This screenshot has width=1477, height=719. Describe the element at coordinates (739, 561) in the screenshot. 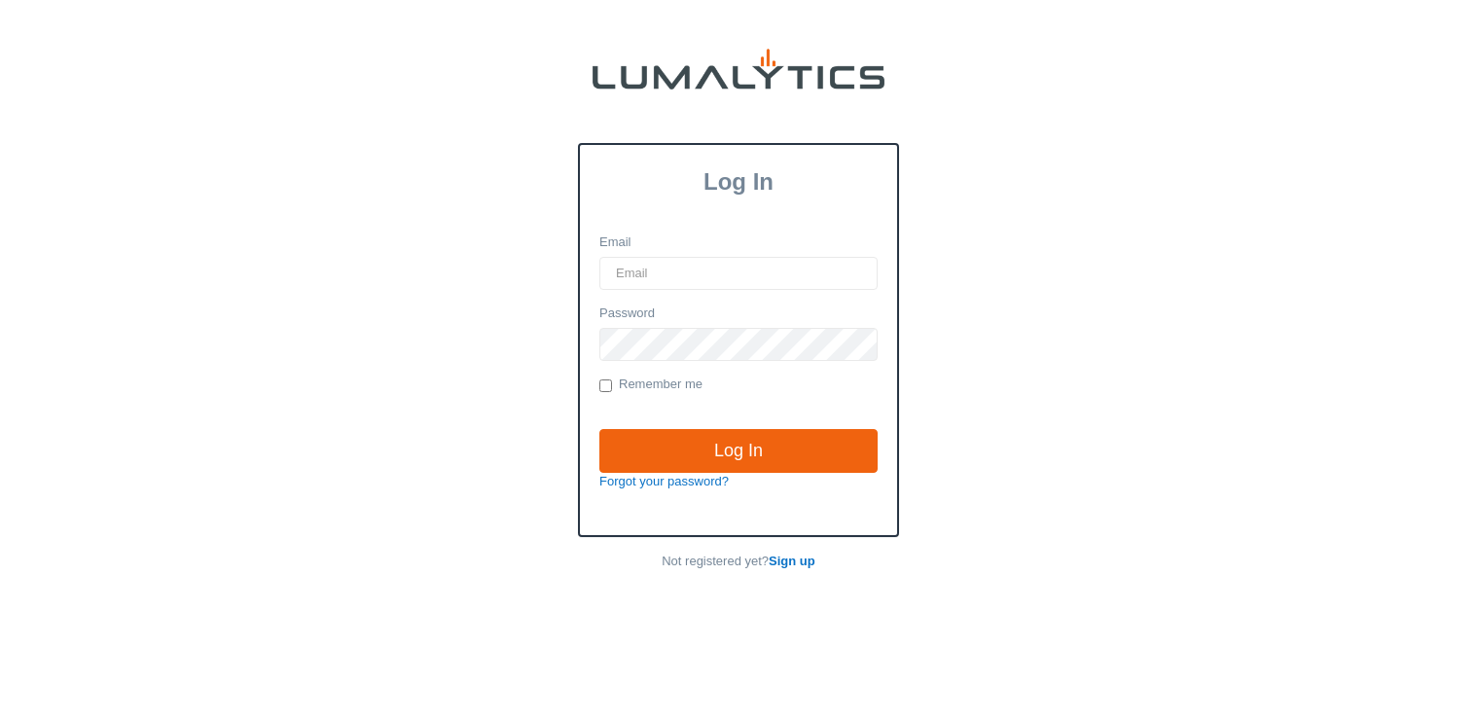

I see `p: Not registered yet?` at that location.